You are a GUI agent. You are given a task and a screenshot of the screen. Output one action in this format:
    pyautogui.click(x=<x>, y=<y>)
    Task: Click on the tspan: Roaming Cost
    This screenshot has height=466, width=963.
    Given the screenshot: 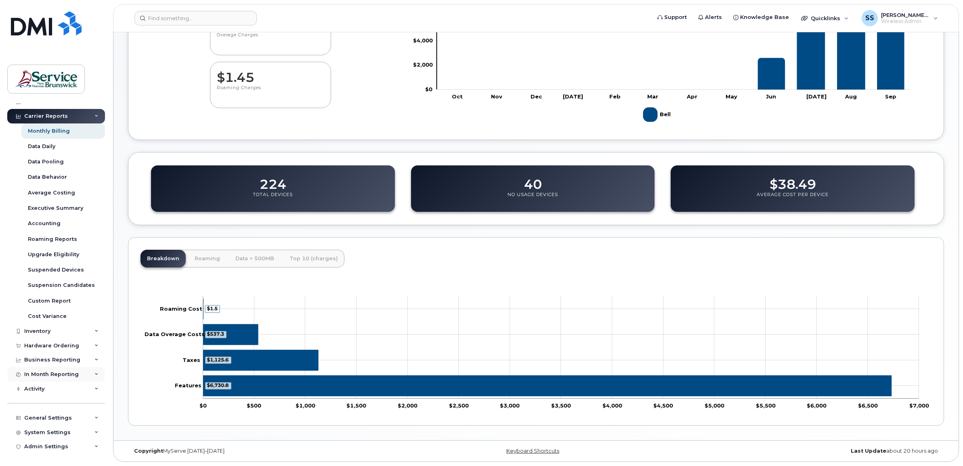 What is the action you would take?
    pyautogui.click(x=181, y=309)
    